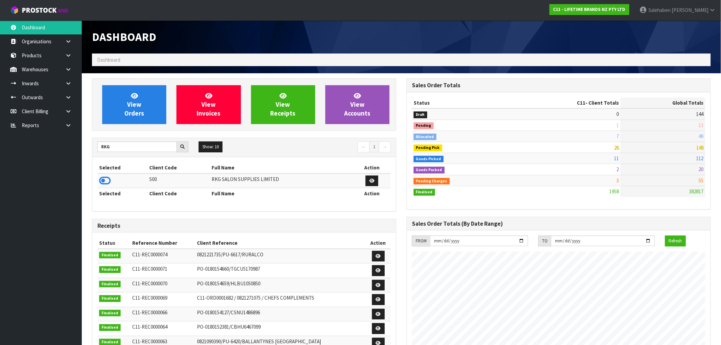 The height and width of the screenshot is (345, 721). Describe the element at coordinates (617, 180) in the screenshot. I see `span: 3` at that location.